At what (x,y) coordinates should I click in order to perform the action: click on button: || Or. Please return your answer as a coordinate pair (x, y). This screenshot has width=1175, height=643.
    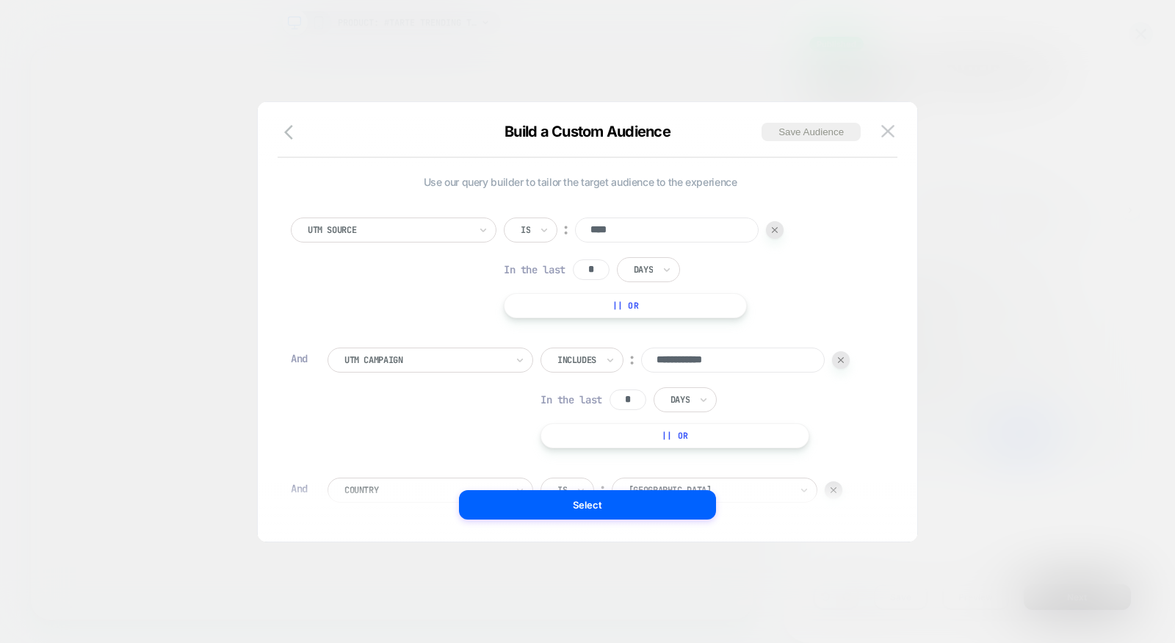
    Looking at the image, I should click on (675, 436).